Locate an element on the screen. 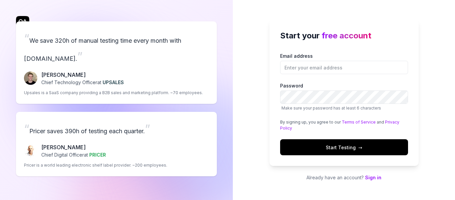  label: Password is located at coordinates (344, 96).